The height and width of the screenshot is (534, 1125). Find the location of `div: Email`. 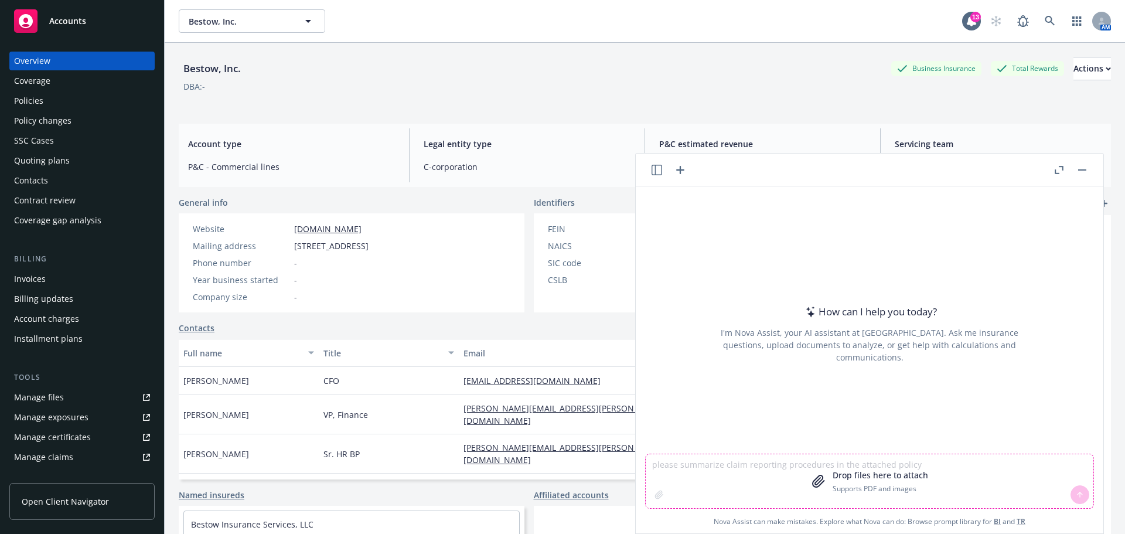

div: Email is located at coordinates (569, 353).